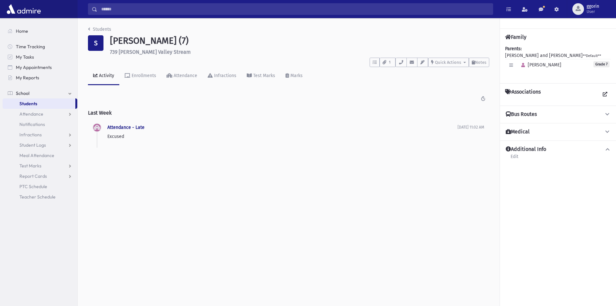 The width and height of the screenshot is (616, 306). Describe the element at coordinates (40, 78) in the screenshot. I see `a: My Reports` at that location.